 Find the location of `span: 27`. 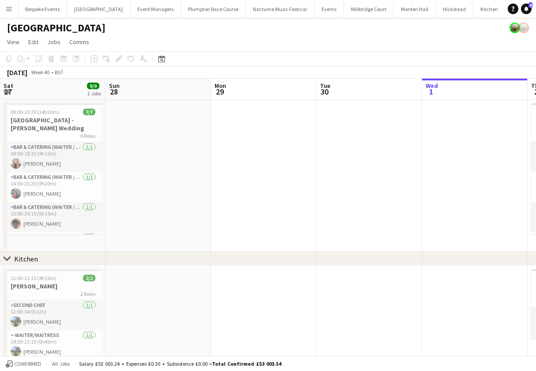

span: 27 is located at coordinates (8, 91).